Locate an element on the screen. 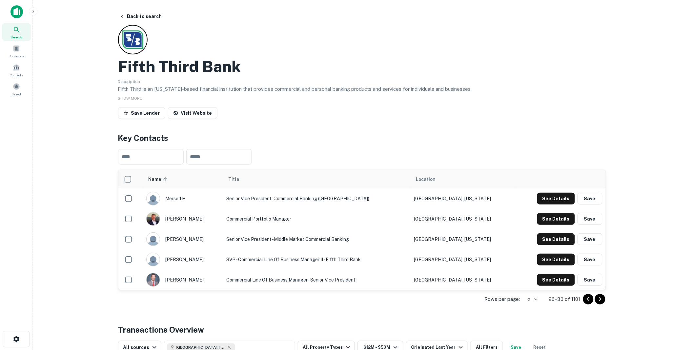 The width and height of the screenshot is (691, 350). div: Contacts is located at coordinates (16, 70).